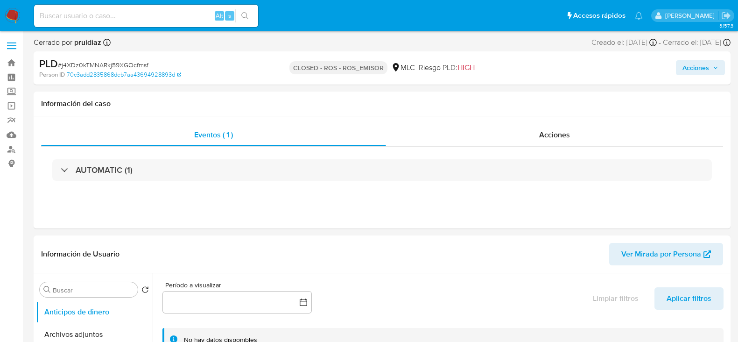  Describe the element at coordinates (726, 15) in the screenshot. I see `a: Salir` at that location.